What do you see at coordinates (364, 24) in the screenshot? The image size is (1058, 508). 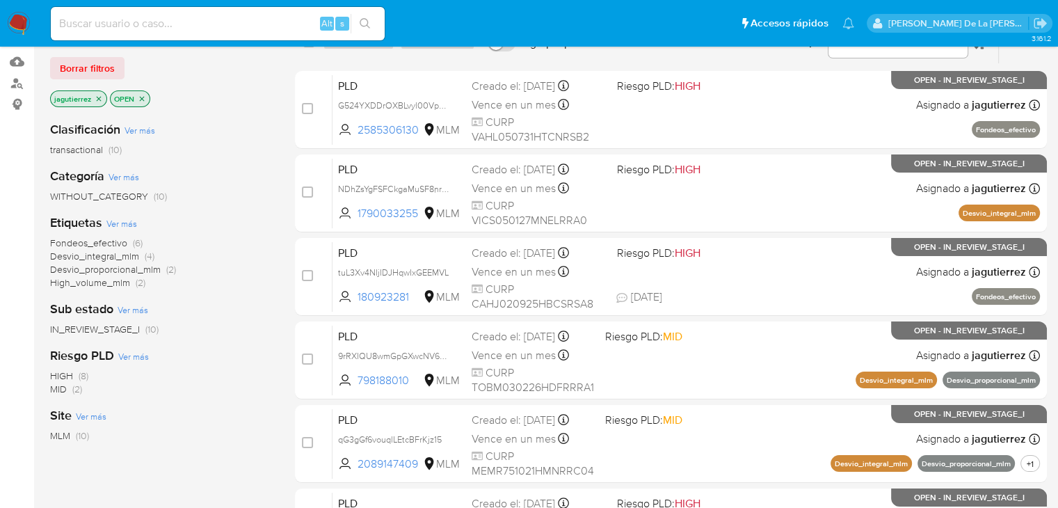 I see `button: search-icon` at bounding box center [364, 24].